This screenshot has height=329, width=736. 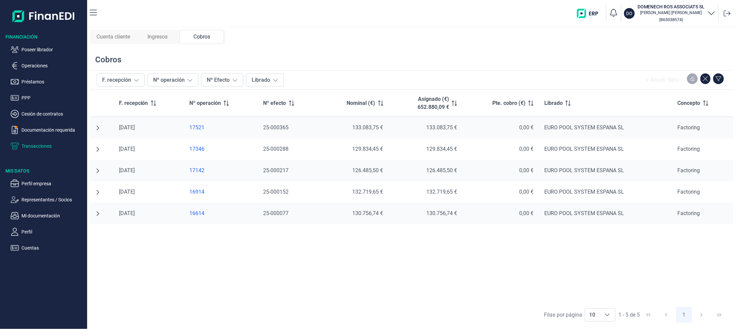 What do you see at coordinates (720, 315) in the screenshot?
I see `button: Last Page` at bounding box center [720, 315].